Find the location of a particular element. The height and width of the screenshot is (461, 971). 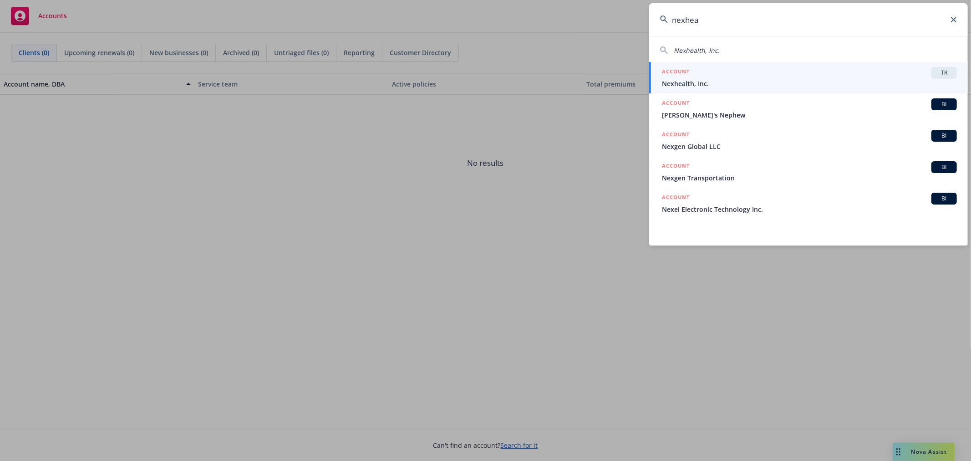

span: Nexgen Transportation is located at coordinates (809, 177).